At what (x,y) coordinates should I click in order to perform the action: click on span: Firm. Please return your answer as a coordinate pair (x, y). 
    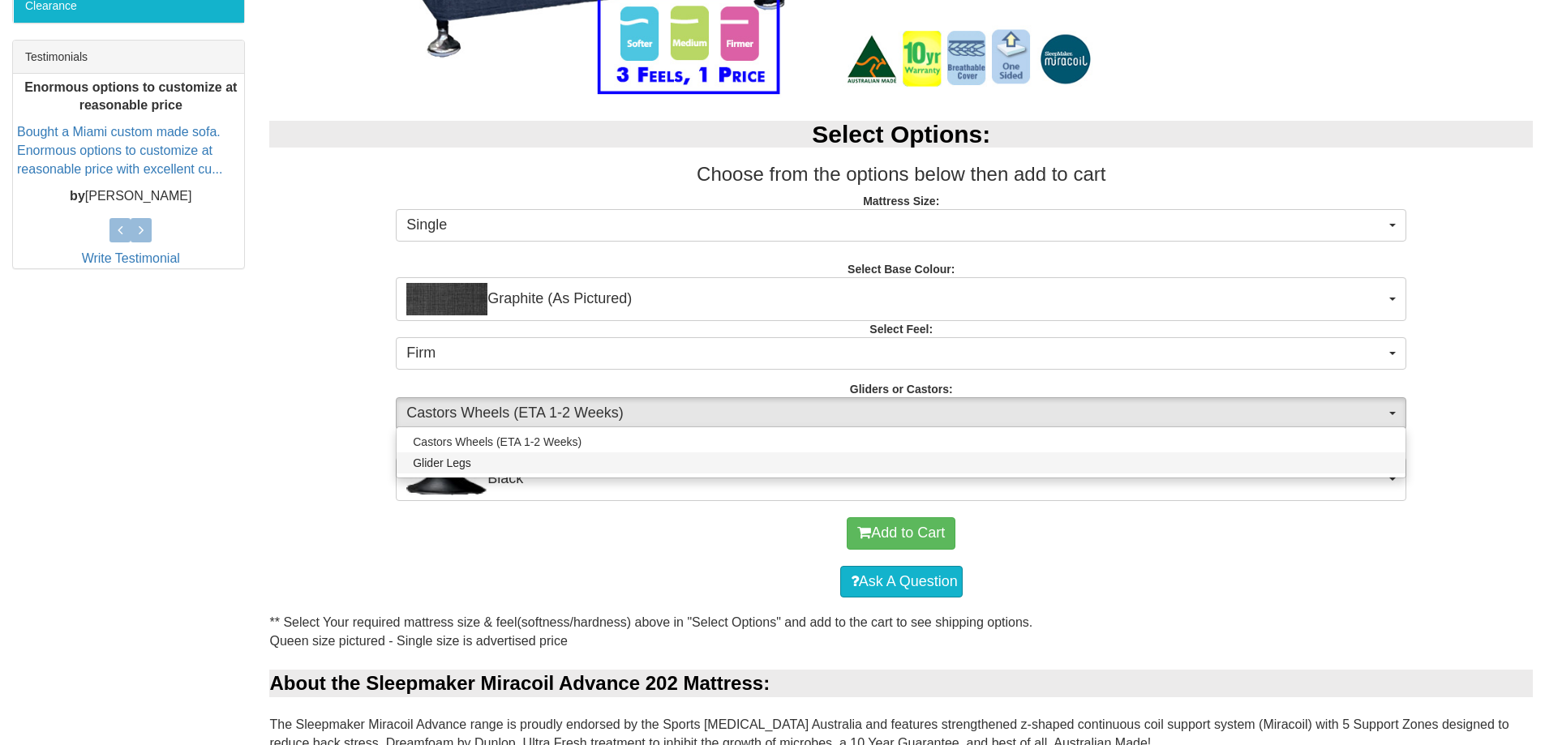
    Looking at the image, I should click on (895, 354).